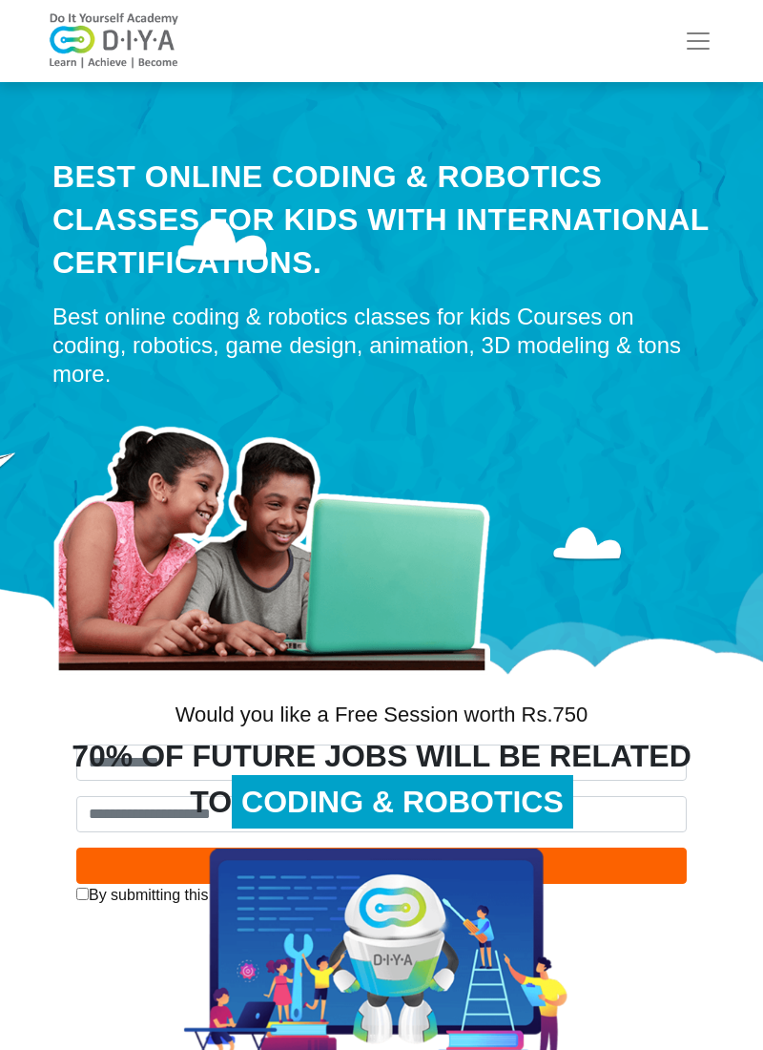 The image size is (763, 1050). I want to click on button: Toggle navigation, so click(698, 41).